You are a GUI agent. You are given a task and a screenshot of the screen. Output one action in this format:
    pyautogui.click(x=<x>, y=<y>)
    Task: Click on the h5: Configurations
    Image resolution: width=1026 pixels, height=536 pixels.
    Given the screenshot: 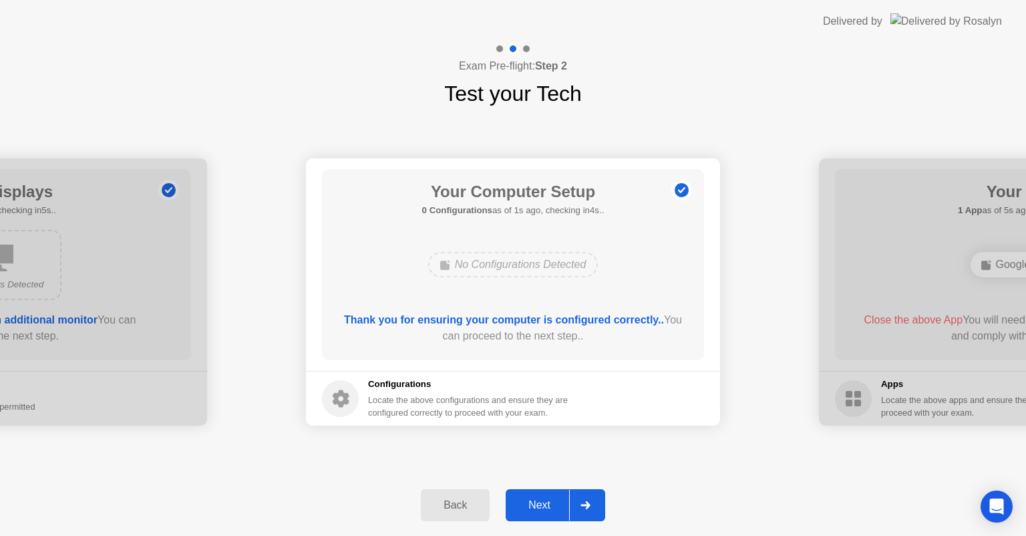 What is the action you would take?
    pyautogui.click(x=469, y=384)
    